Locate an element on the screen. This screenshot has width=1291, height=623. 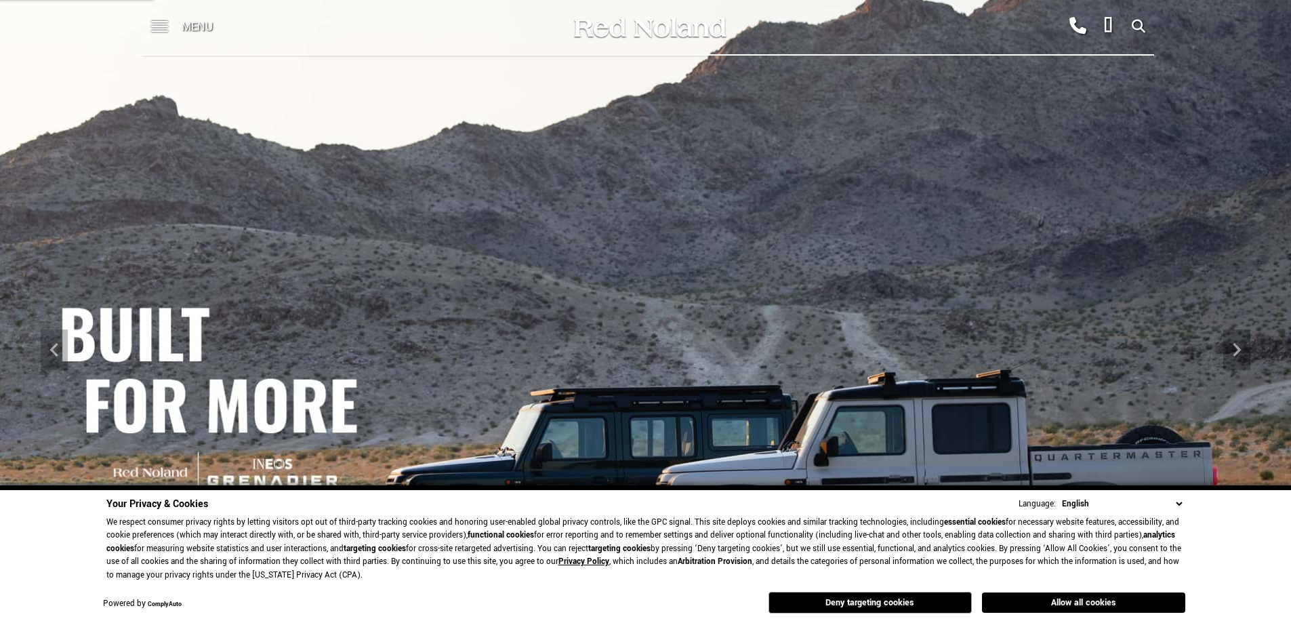
span: Your Privacy & Cookies is located at coordinates (157, 504).